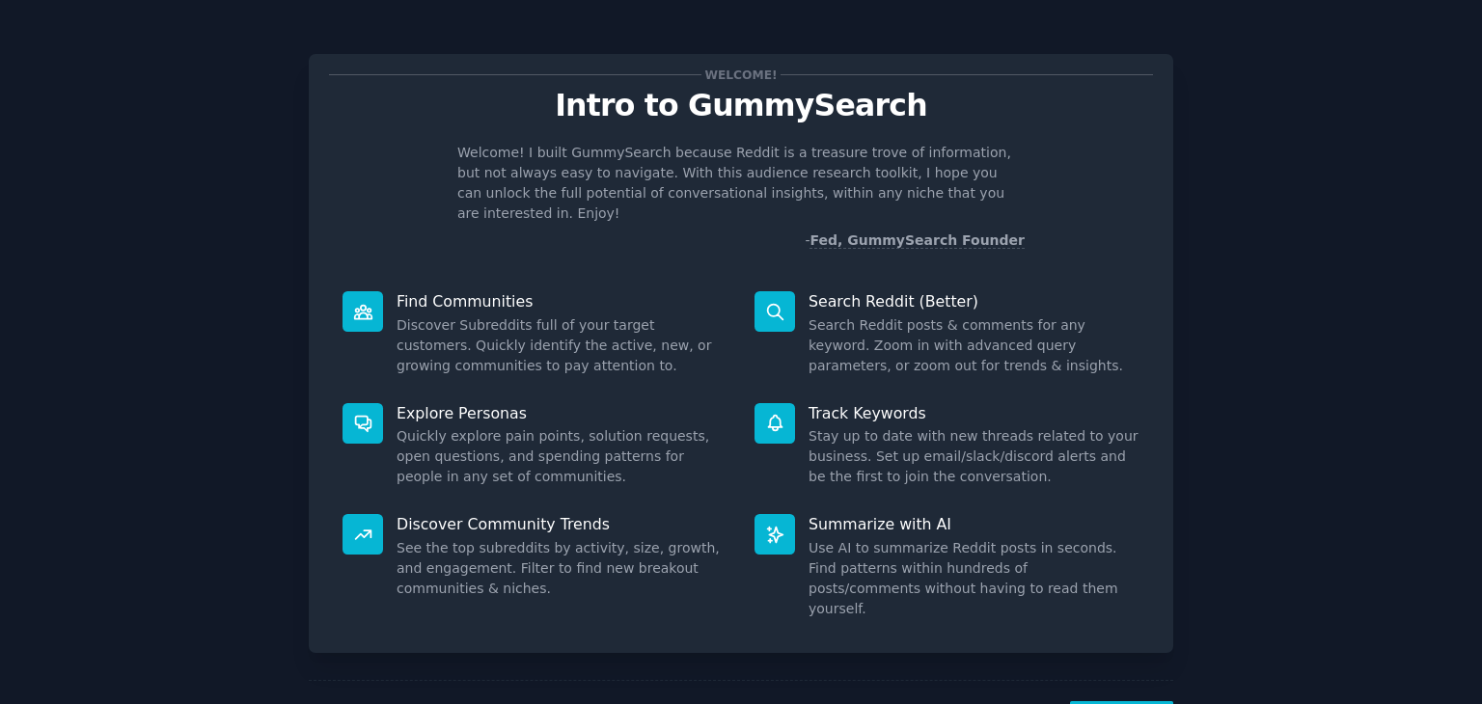 Image resolution: width=1482 pixels, height=704 pixels. Describe the element at coordinates (741, 183) in the screenshot. I see `p: Welcome! I built GummySearch because Reddit is a treasure trove of information, but not always ea...` at that location.